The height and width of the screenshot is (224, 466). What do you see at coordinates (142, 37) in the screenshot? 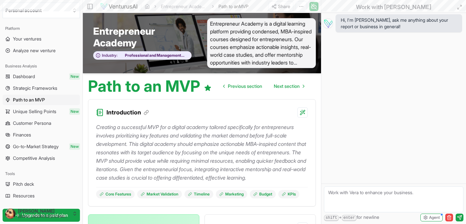
I see `span: Entrepreneur Academy` at bounding box center [142, 37].